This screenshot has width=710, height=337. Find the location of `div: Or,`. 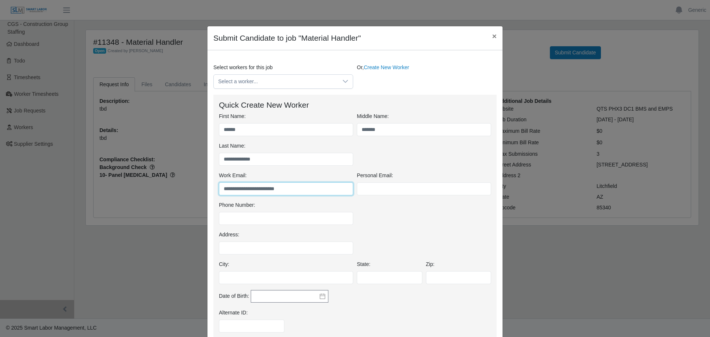

div: Or, is located at coordinates (427, 76).